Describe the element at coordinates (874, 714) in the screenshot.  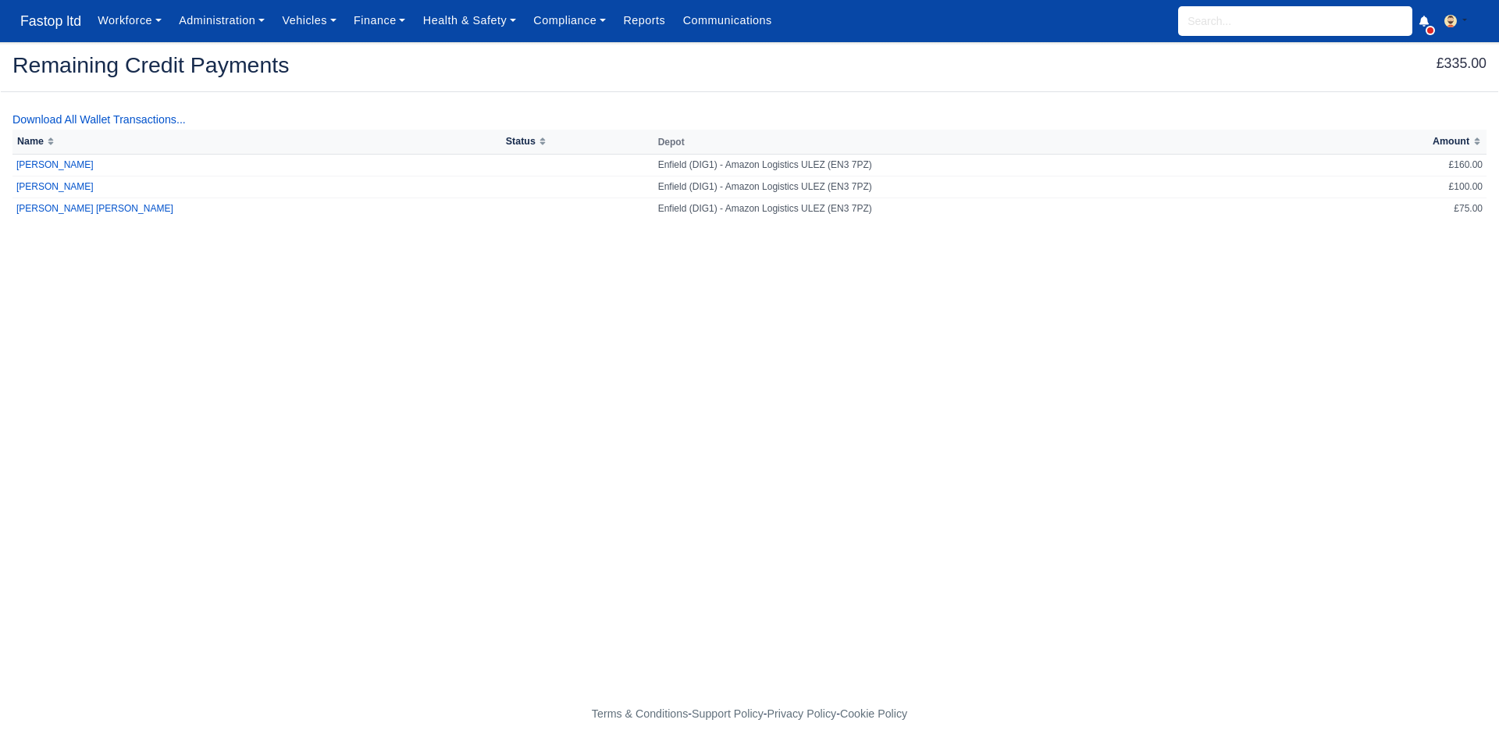
I see `a: Cookie Policy` at that location.